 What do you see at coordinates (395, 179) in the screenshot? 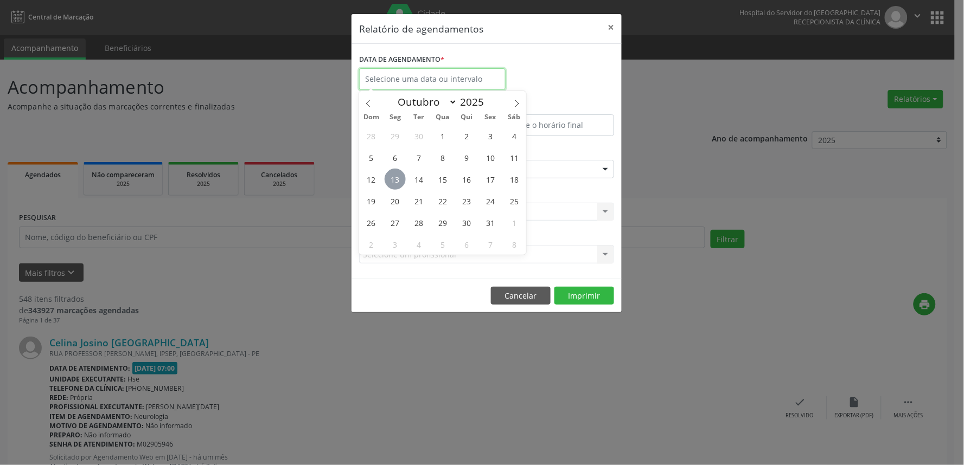
I see `span: Outubro 13, 2025` at bounding box center [395, 179].